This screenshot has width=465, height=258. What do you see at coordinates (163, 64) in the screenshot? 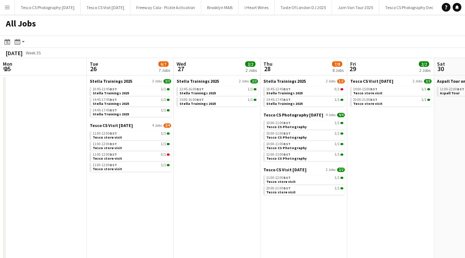
I see `span: 6/7` at bounding box center [163, 64].